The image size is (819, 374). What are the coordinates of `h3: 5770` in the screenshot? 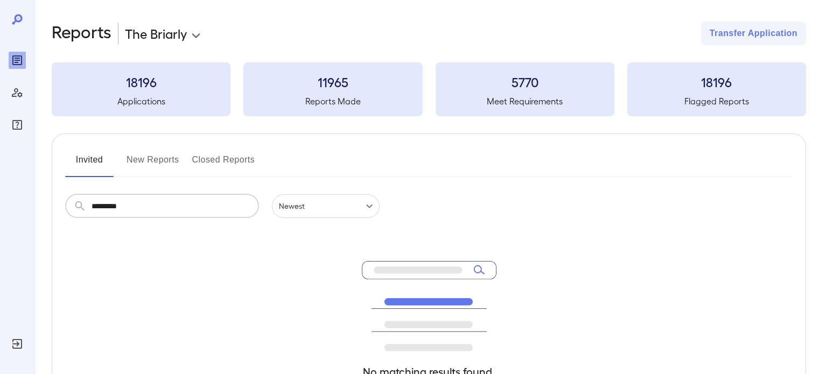 It's located at (525, 82).